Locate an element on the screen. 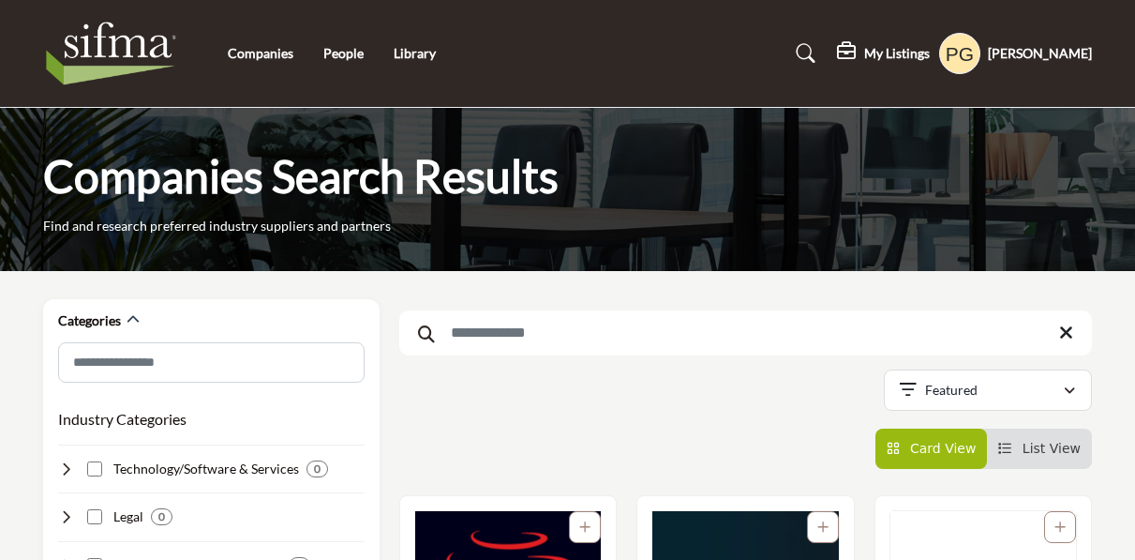 The width and height of the screenshot is (1135, 560). button: Industry Categories is located at coordinates (122, 419).